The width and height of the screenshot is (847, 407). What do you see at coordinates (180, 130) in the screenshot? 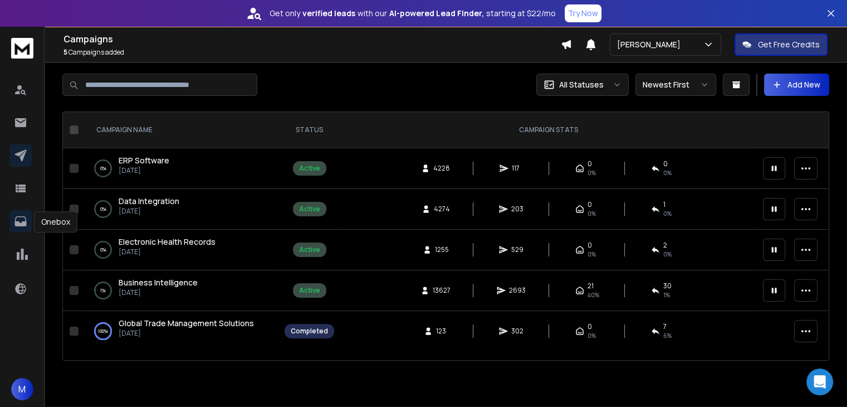
I see `th: CAMPAIGN NAME` at bounding box center [180, 130].